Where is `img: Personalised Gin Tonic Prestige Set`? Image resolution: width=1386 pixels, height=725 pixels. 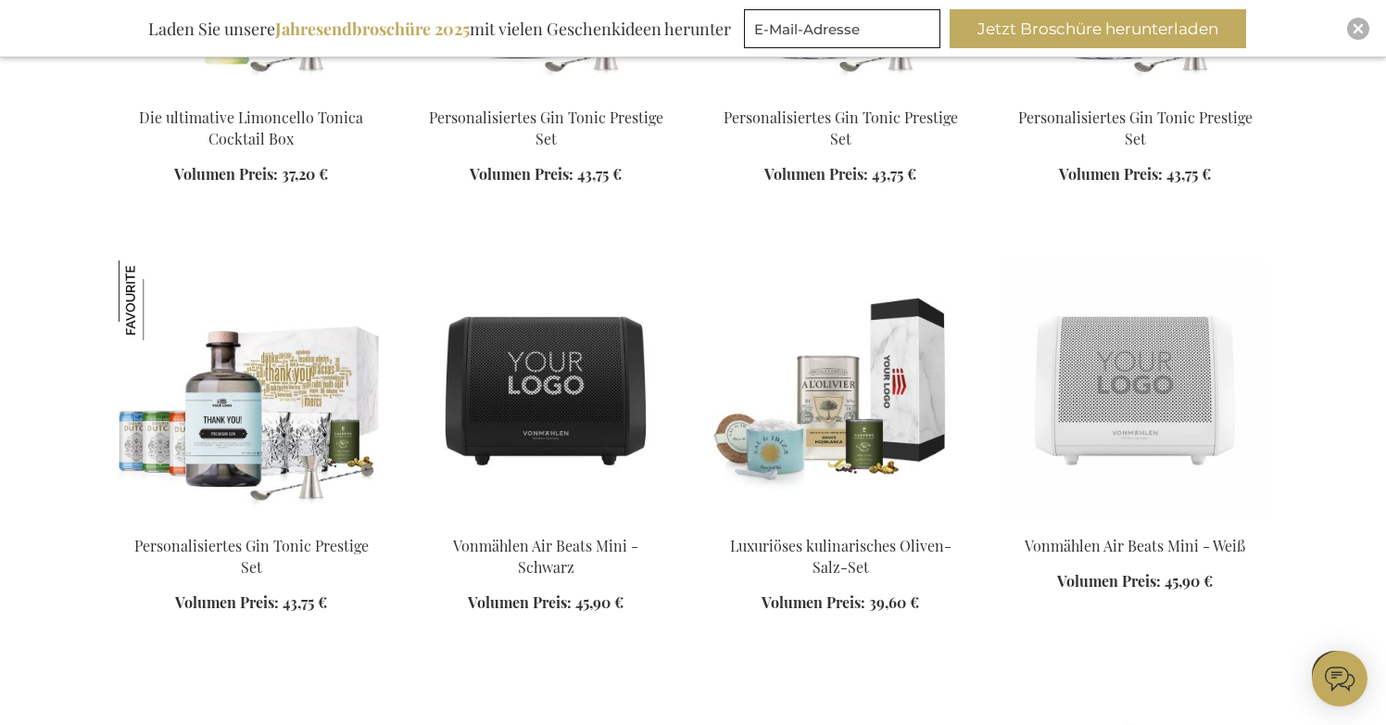 img: Personalised Gin Tonic Prestige Set is located at coordinates (251, 390).